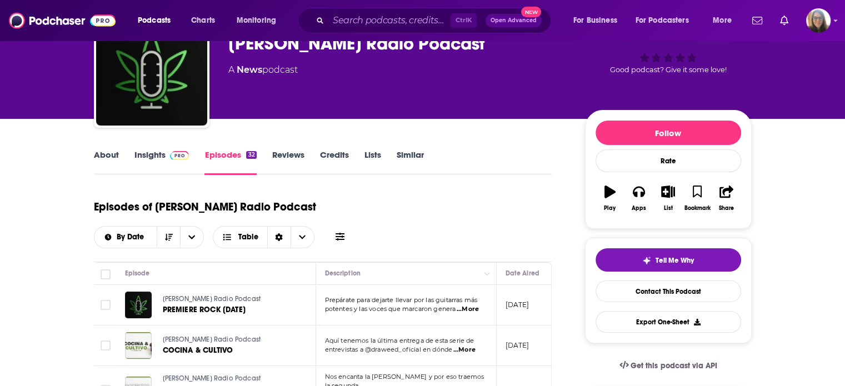 Image resolution: width=845 pixels, height=386 pixels. I want to click on div: Date Aired, so click(522, 273).